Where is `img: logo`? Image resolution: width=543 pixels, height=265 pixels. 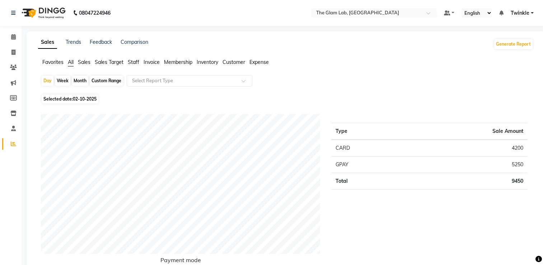 img: logo is located at coordinates (43, 13).